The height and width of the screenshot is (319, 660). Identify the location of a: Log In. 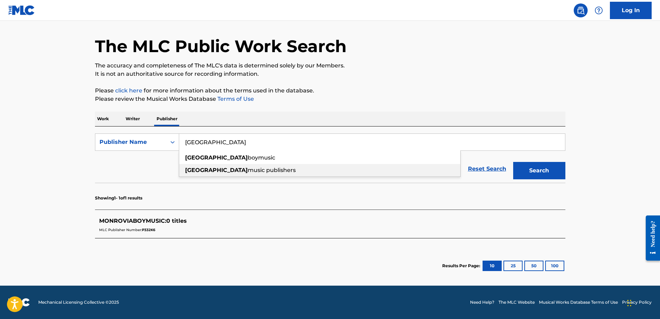
(630, 10).